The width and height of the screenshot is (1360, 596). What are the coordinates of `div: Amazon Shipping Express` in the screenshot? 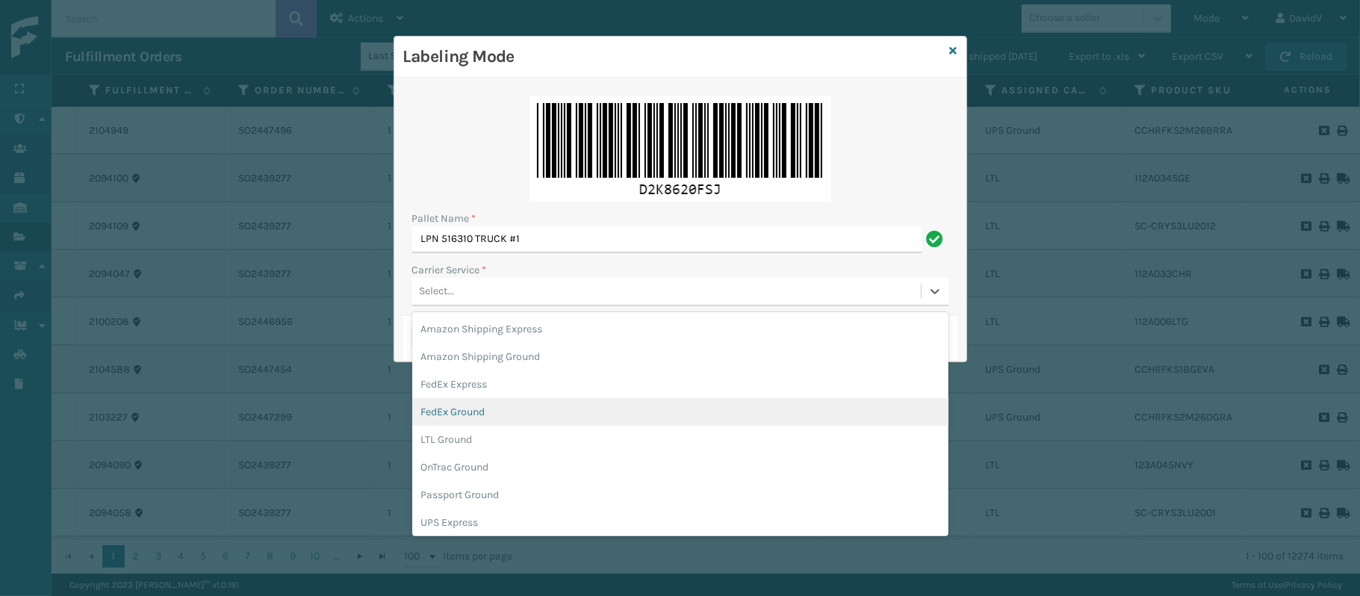 It's located at (680, 329).